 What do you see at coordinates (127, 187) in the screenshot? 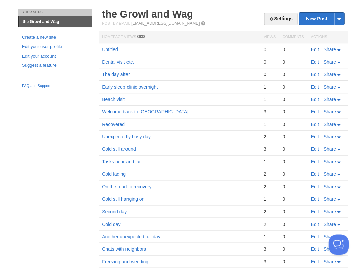
I see `a: On the road to recovery` at bounding box center [127, 187].